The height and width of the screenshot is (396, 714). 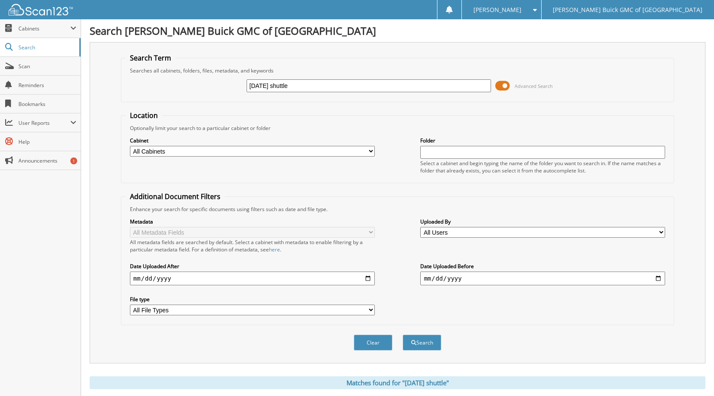 I want to click on div: All metadata fields are searched by default. Select a cabinet with metadata to enable filtering b..., so click(x=252, y=246).